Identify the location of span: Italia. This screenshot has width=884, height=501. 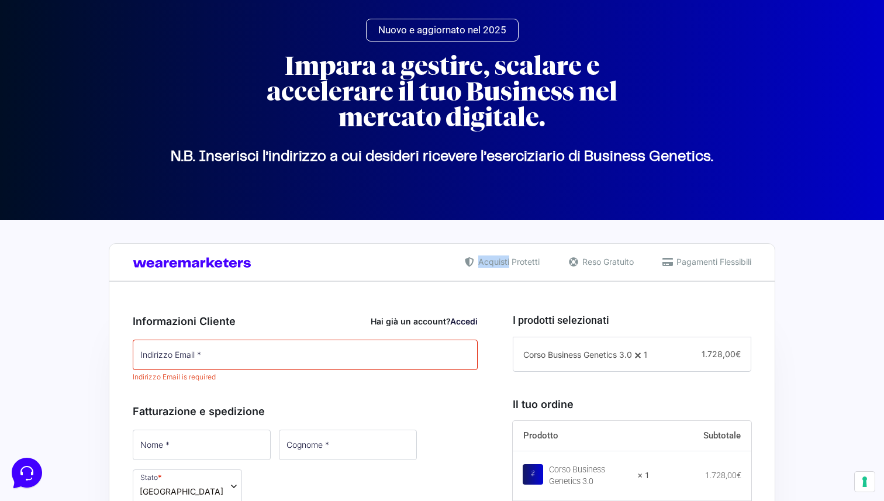
(181, 491).